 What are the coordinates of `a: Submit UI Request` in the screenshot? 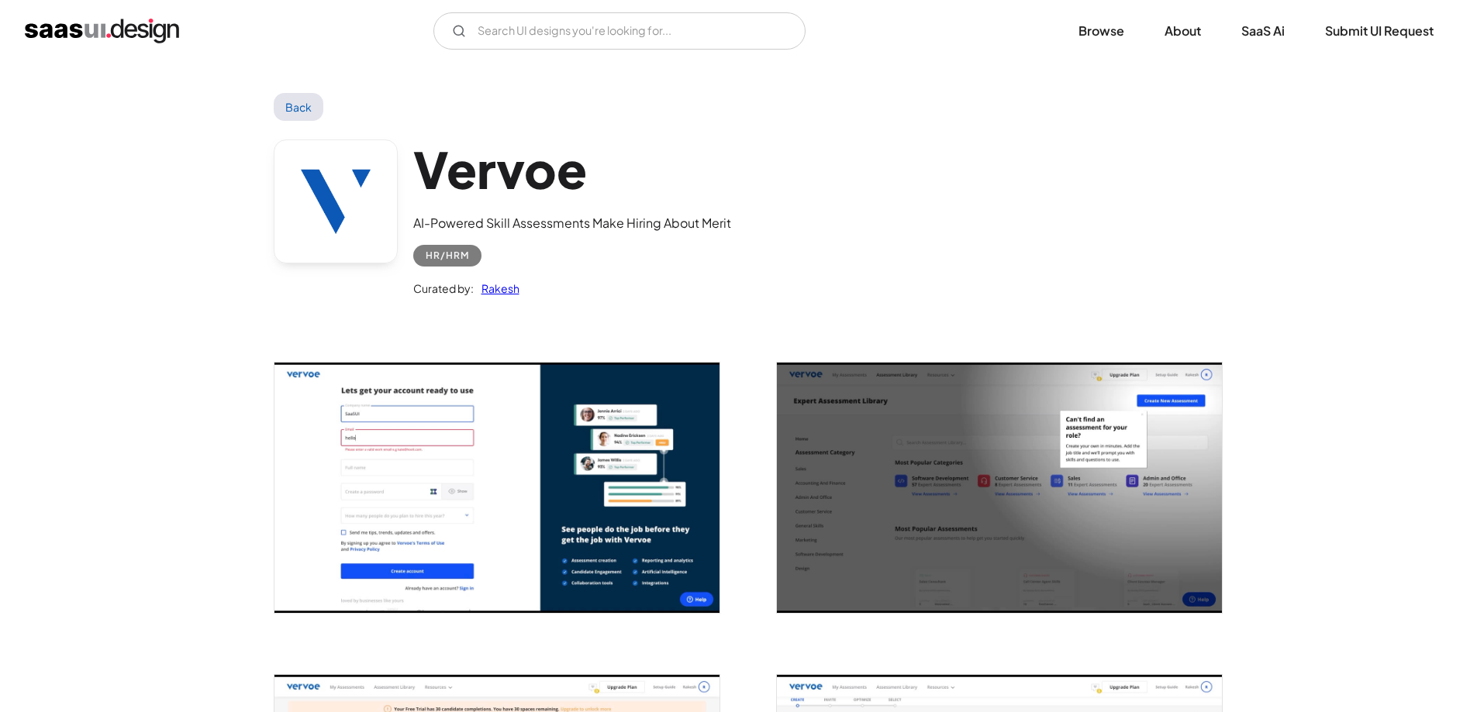 It's located at (1379, 31).